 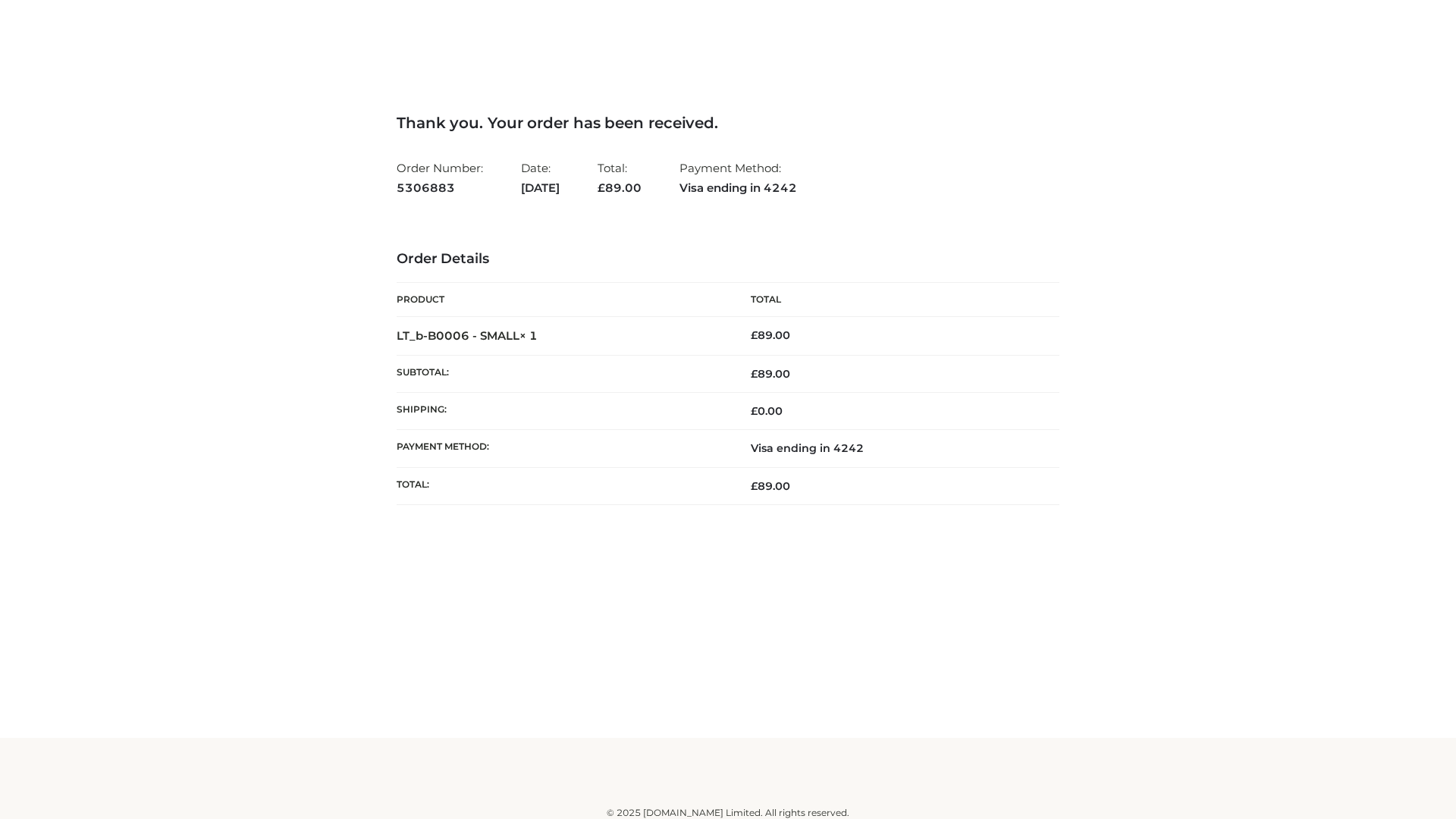 What do you see at coordinates (728, 123) in the screenshot?
I see `h3: Thank you. Your order has been received.` at bounding box center [728, 123].